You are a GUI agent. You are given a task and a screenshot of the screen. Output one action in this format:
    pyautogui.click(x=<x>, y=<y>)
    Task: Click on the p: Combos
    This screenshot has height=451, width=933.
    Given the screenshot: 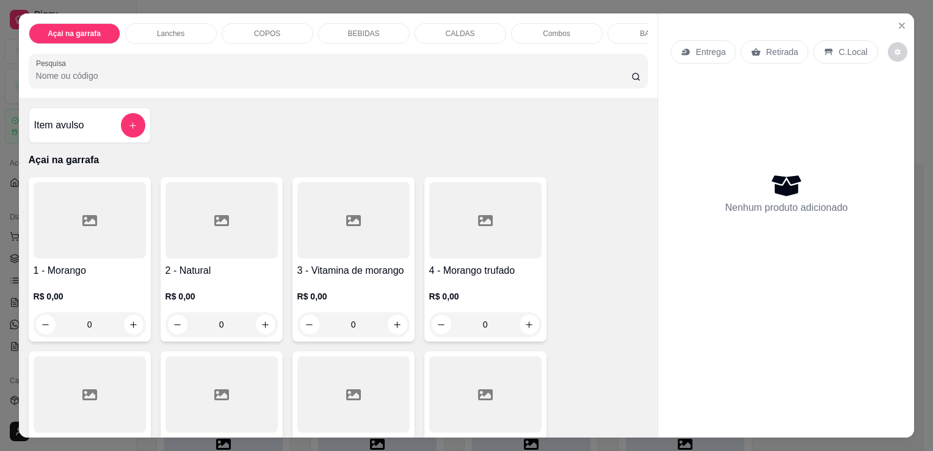 What is the action you would take?
    pyautogui.click(x=556, y=34)
    